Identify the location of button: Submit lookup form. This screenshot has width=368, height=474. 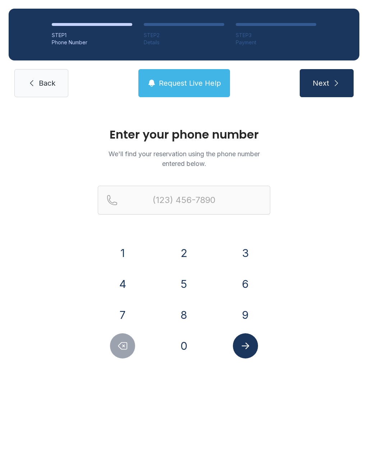
(246, 346).